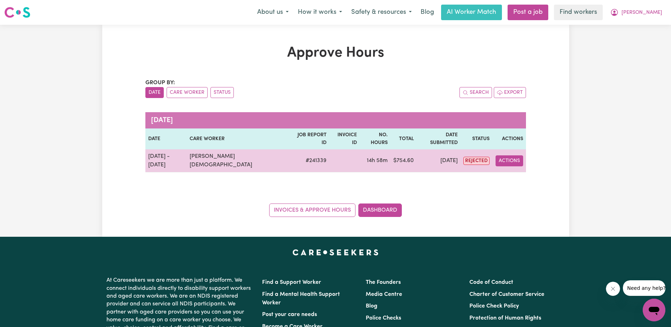  Describe the element at coordinates (291, 282) in the screenshot. I see `a: Find a Support Worker` at that location.